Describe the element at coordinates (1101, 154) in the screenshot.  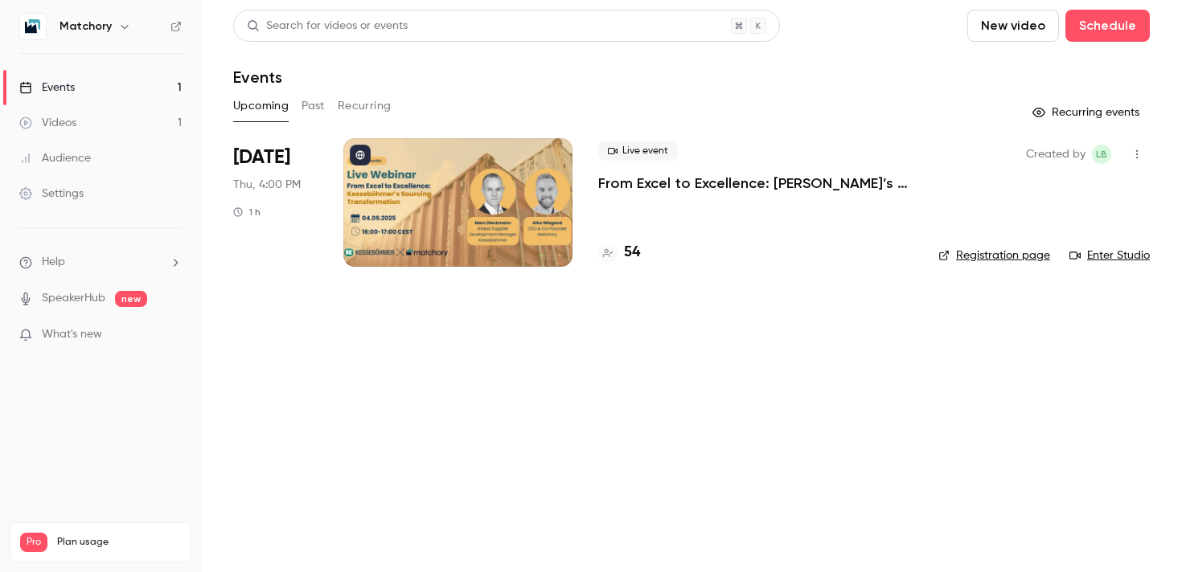
I see `span: LB` at that location.